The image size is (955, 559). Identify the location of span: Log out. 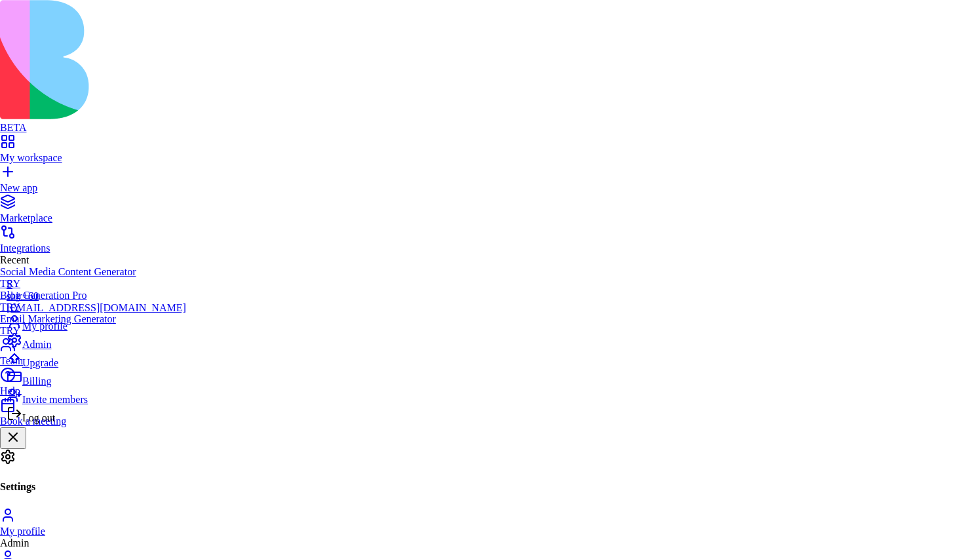
(39, 417).